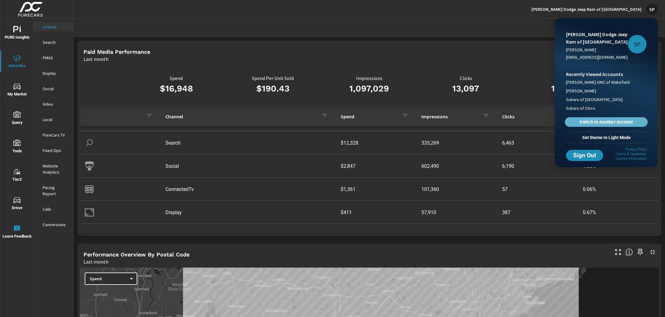 This screenshot has width=665, height=317. Describe the element at coordinates (637, 44) in the screenshot. I see `div: SP` at that location.